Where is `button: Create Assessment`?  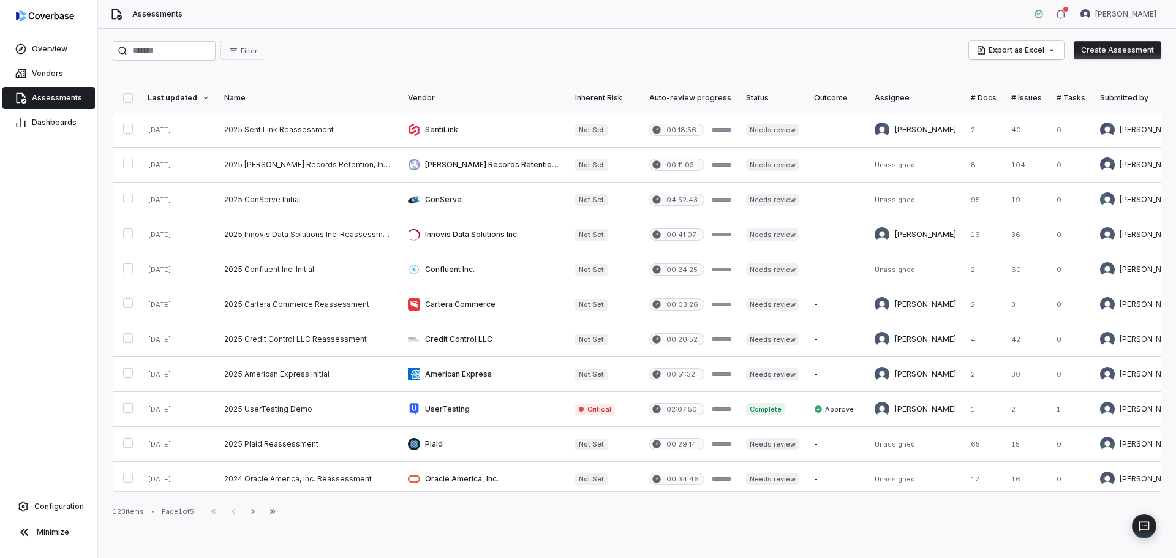 button: Create Assessment is located at coordinates (1117, 50).